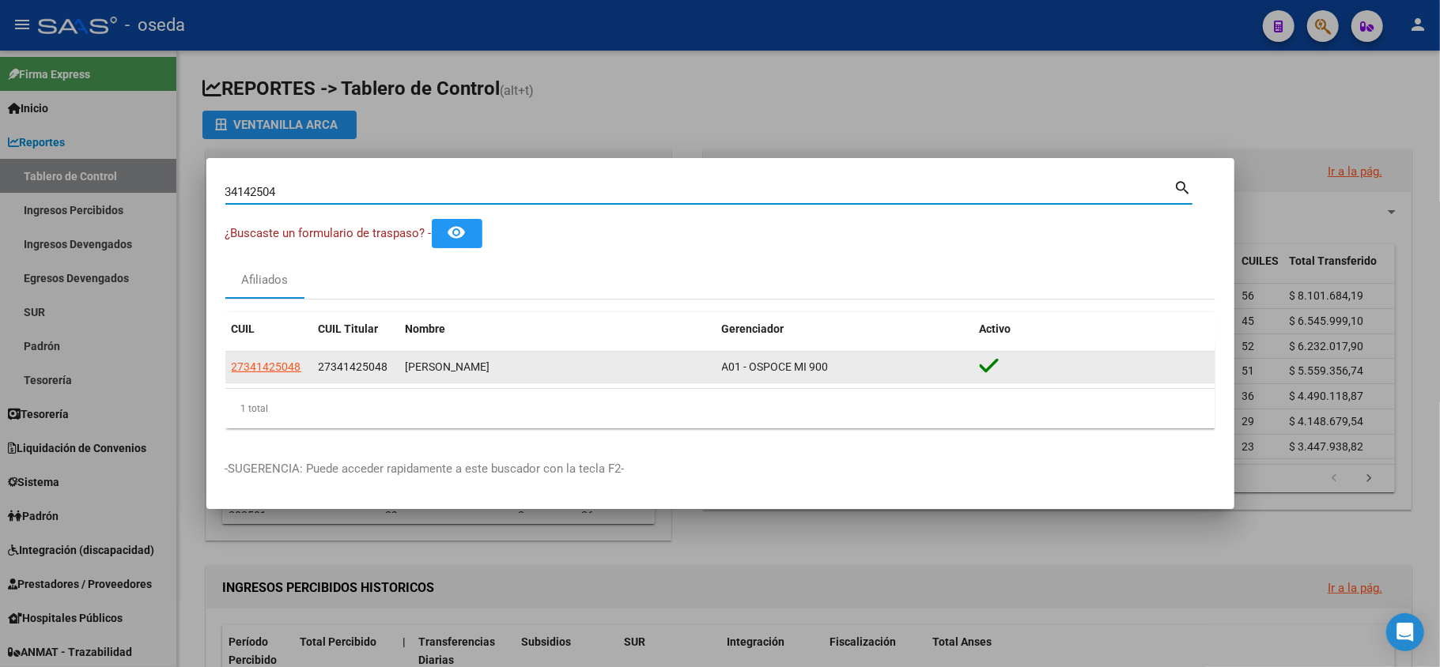 The height and width of the screenshot is (667, 1440). Describe the element at coordinates (356, 329) in the screenshot. I see `datatable-header-cell: CUIL Titular` at that location.